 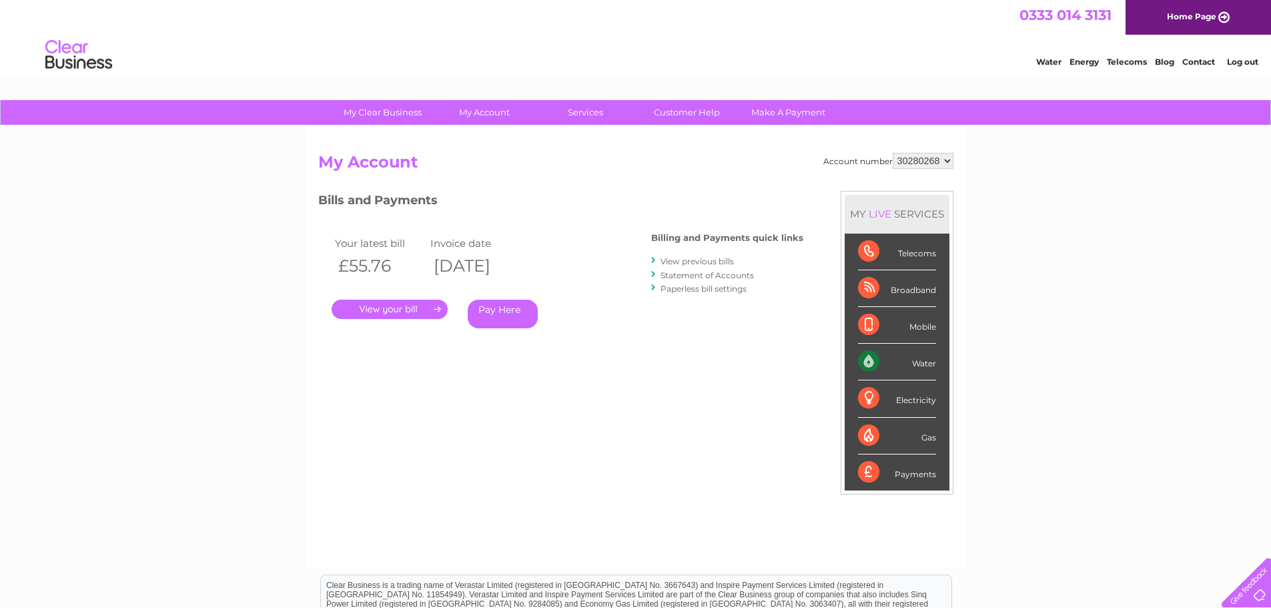 What do you see at coordinates (788, 112) in the screenshot?
I see `a: Make A Payment` at bounding box center [788, 112].